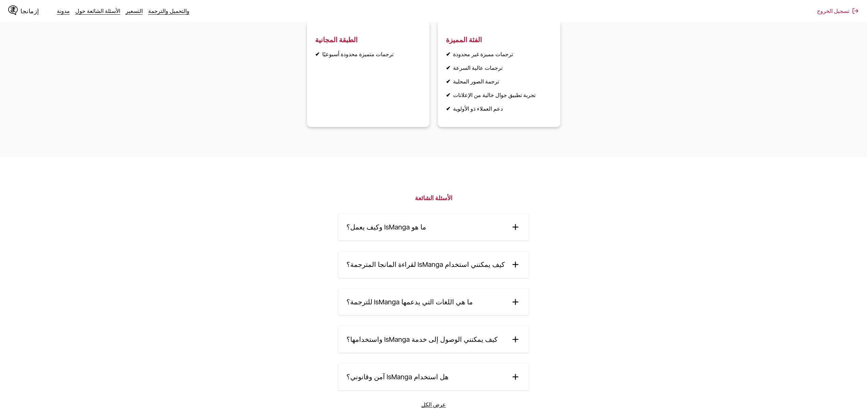 The width and height of the screenshot is (867, 415). I want to click on font: الأسئلة الشائعة, so click(433, 198).